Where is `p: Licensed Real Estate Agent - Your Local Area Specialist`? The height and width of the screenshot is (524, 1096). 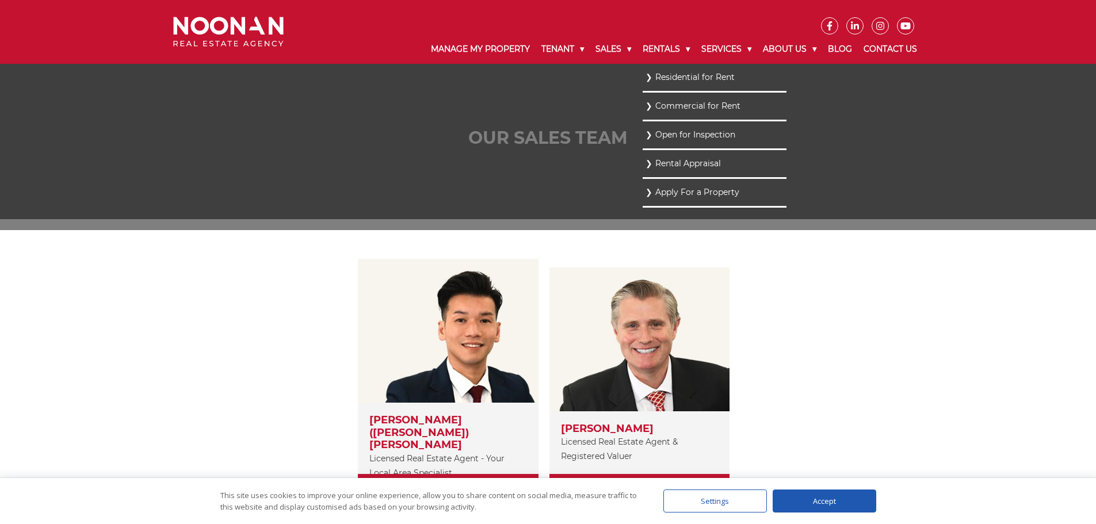 p: Licensed Real Estate Agent - Your Local Area Specialist is located at coordinates (447, 466).